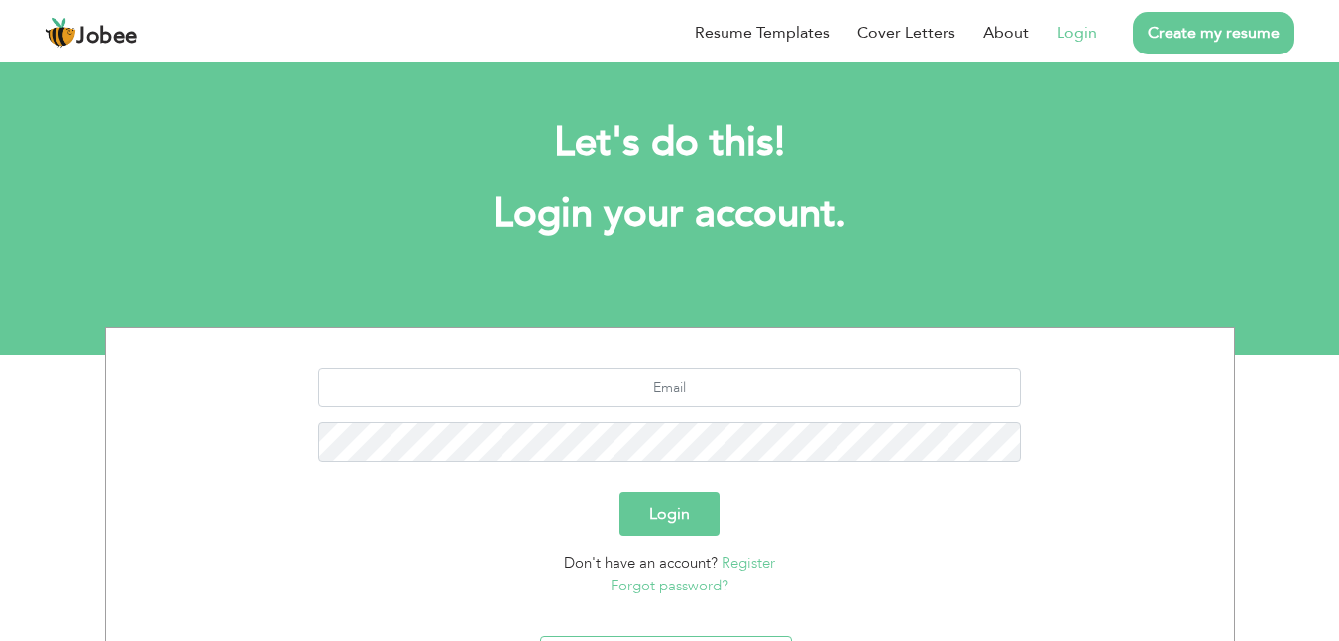  Describe the element at coordinates (107, 37) in the screenshot. I see `span: Jobee` at that location.